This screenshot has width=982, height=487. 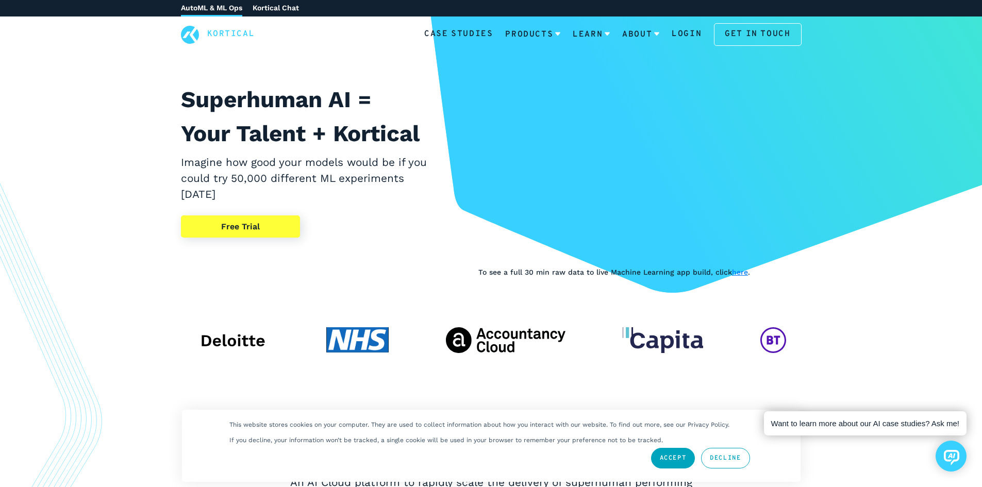 I want to click on a: About, so click(x=641, y=35).